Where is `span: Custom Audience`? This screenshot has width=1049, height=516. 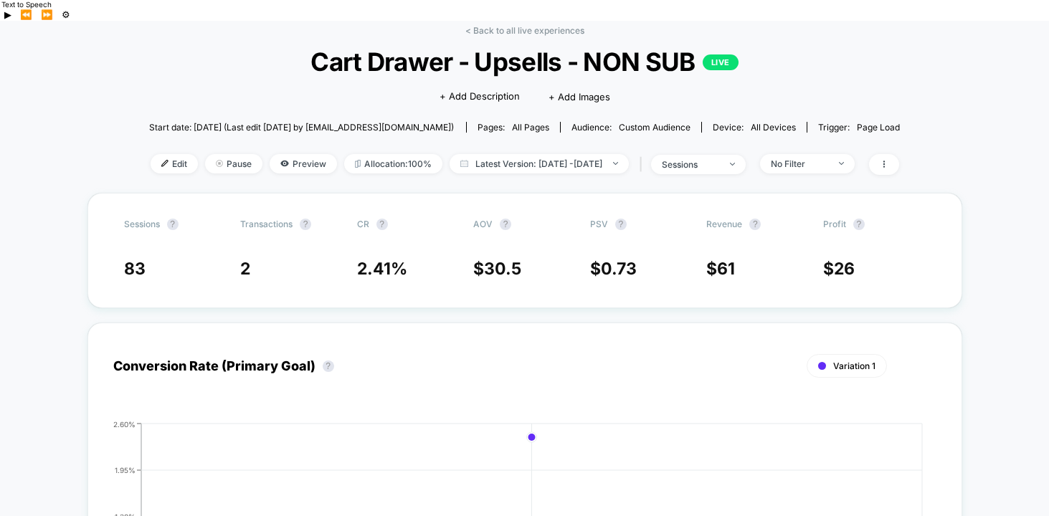 span: Custom Audience is located at coordinates (655, 127).